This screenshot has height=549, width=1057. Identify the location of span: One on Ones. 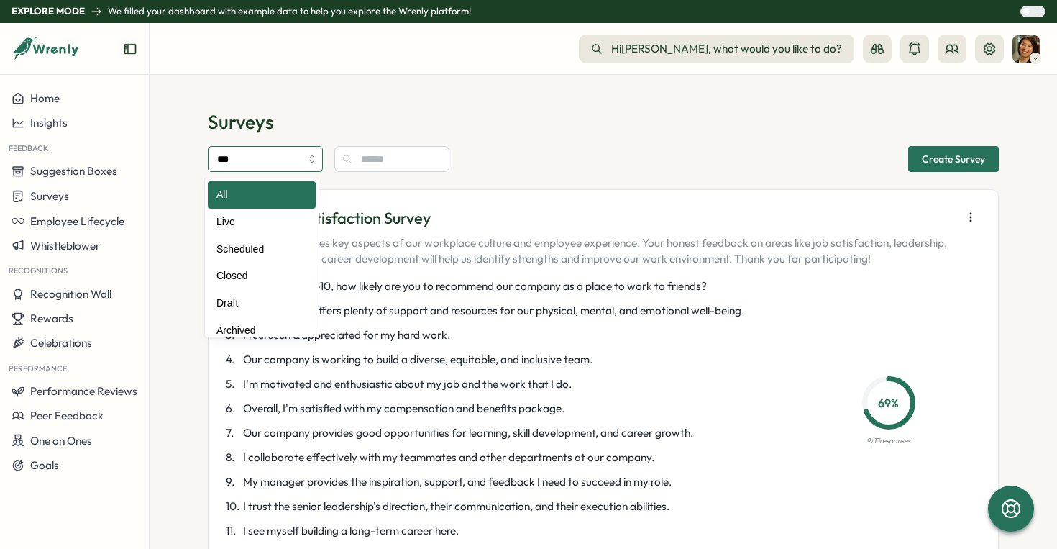
(61, 440).